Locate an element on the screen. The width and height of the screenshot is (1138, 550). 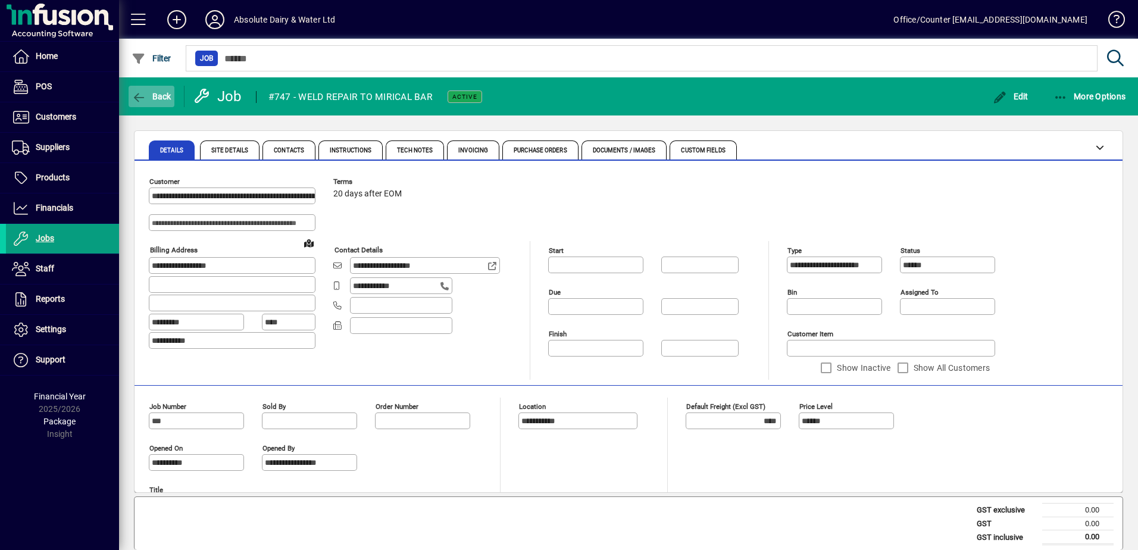
a: Customers is located at coordinates (62, 117).